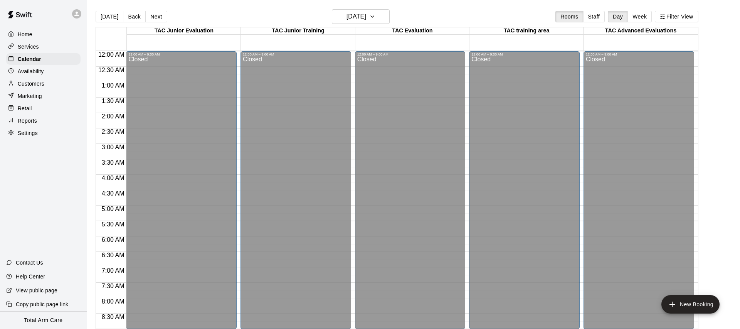 The height and width of the screenshot is (329, 740). Describe the element at coordinates (37, 290) in the screenshot. I see `p: View public page` at that location.